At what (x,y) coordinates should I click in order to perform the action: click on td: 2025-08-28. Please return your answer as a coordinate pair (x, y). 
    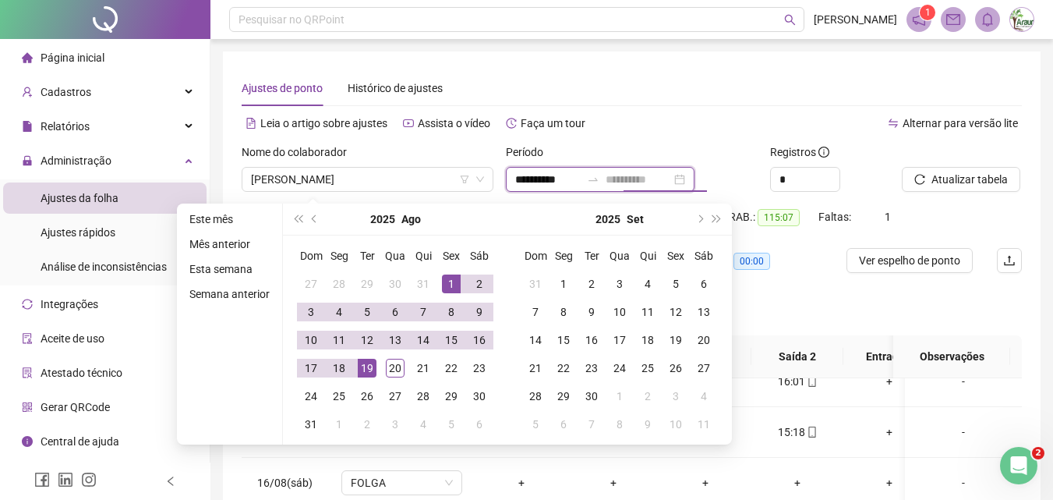
    Looking at the image, I should click on (423, 396).